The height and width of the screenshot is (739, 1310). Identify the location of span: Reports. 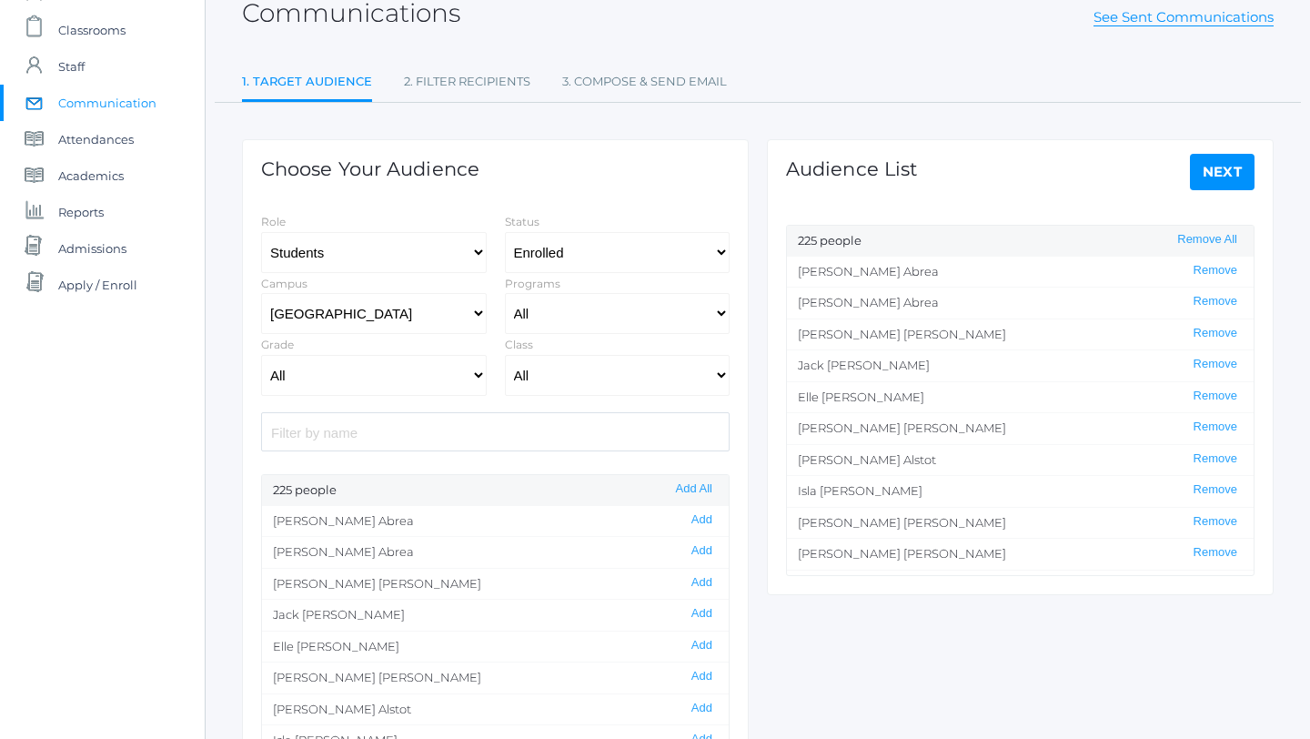
(81, 212).